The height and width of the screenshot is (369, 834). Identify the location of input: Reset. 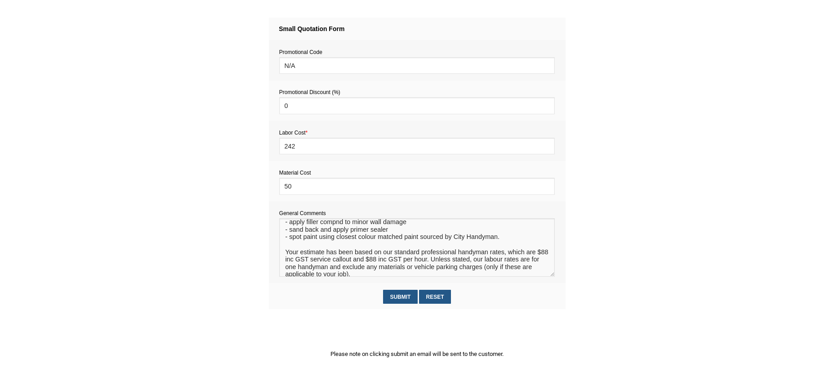
(435, 296).